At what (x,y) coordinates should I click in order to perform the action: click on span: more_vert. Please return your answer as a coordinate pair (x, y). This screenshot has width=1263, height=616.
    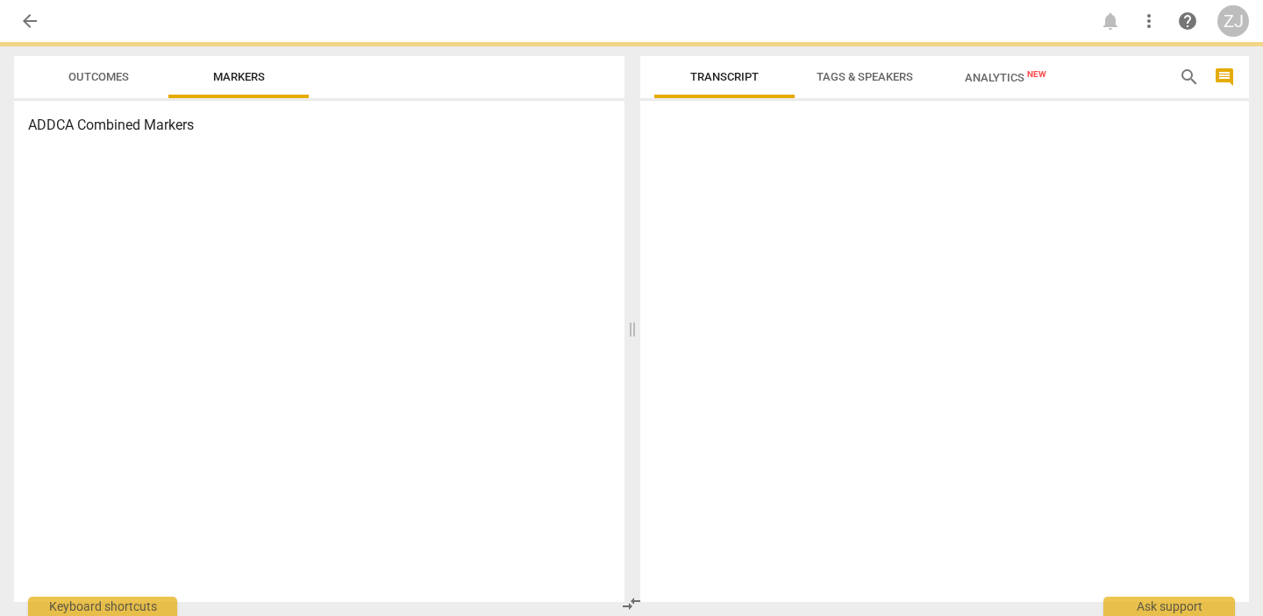
    Looking at the image, I should click on (1149, 21).